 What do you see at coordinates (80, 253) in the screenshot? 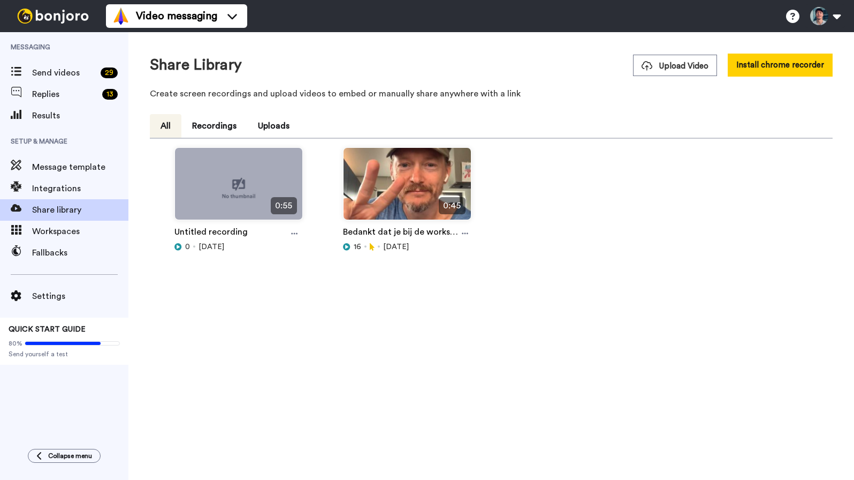
I see `span: Fallbacks` at bounding box center [80, 253].